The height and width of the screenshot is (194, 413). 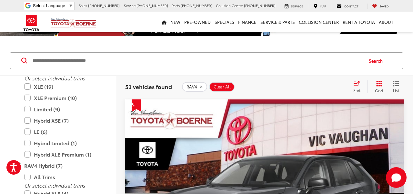 I want to click on label: RAV4 Hybrid (7), so click(x=58, y=166).